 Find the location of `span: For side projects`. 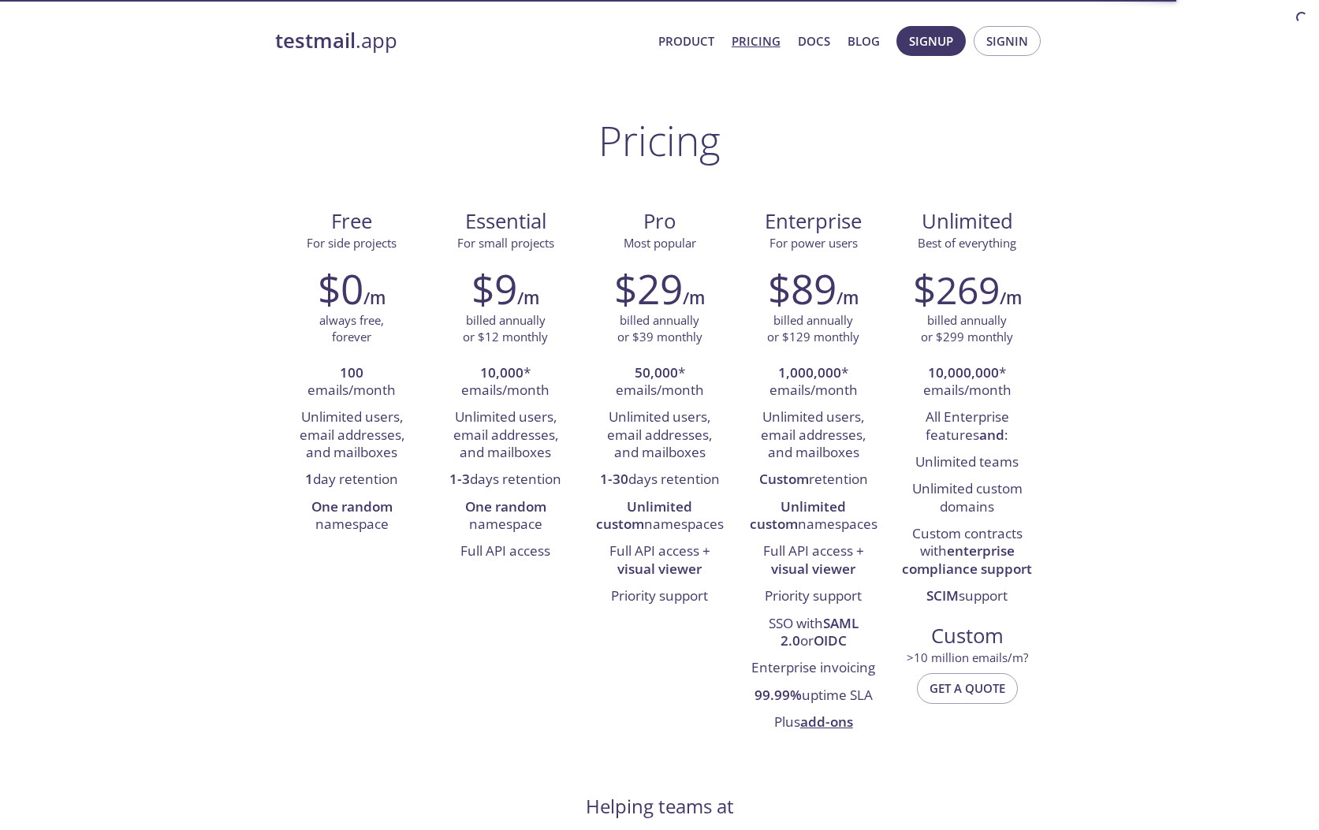

span: For side projects is located at coordinates (352, 243).